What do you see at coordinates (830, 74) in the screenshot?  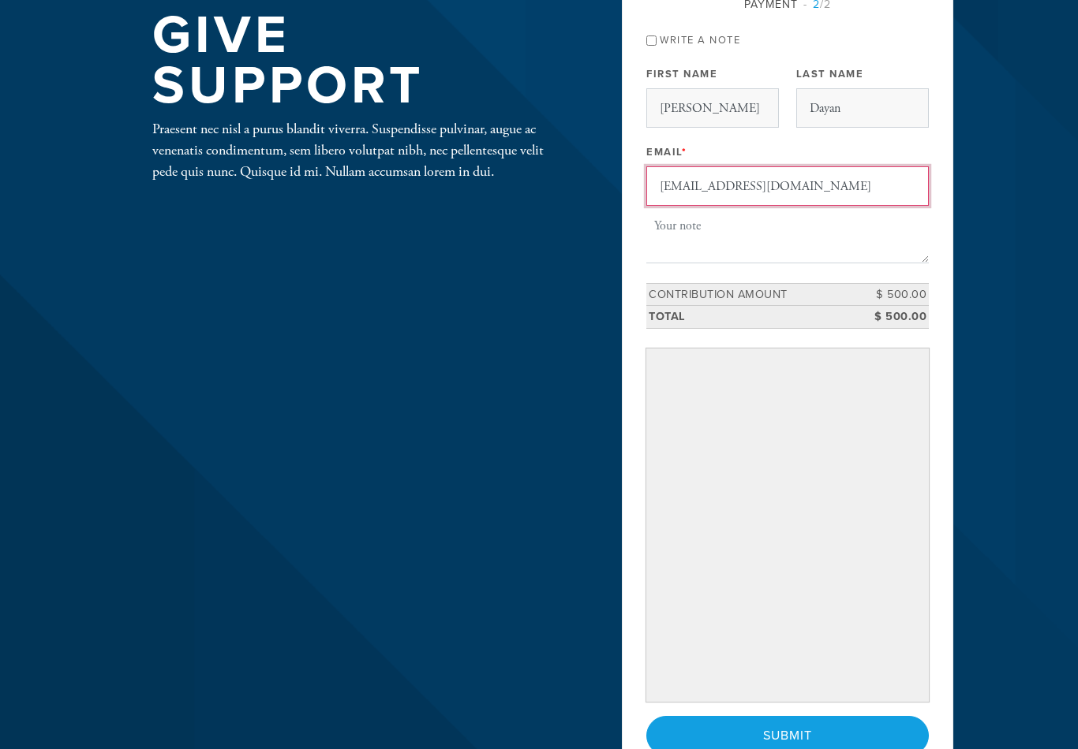 I see `label: Last Name` at bounding box center [830, 74].